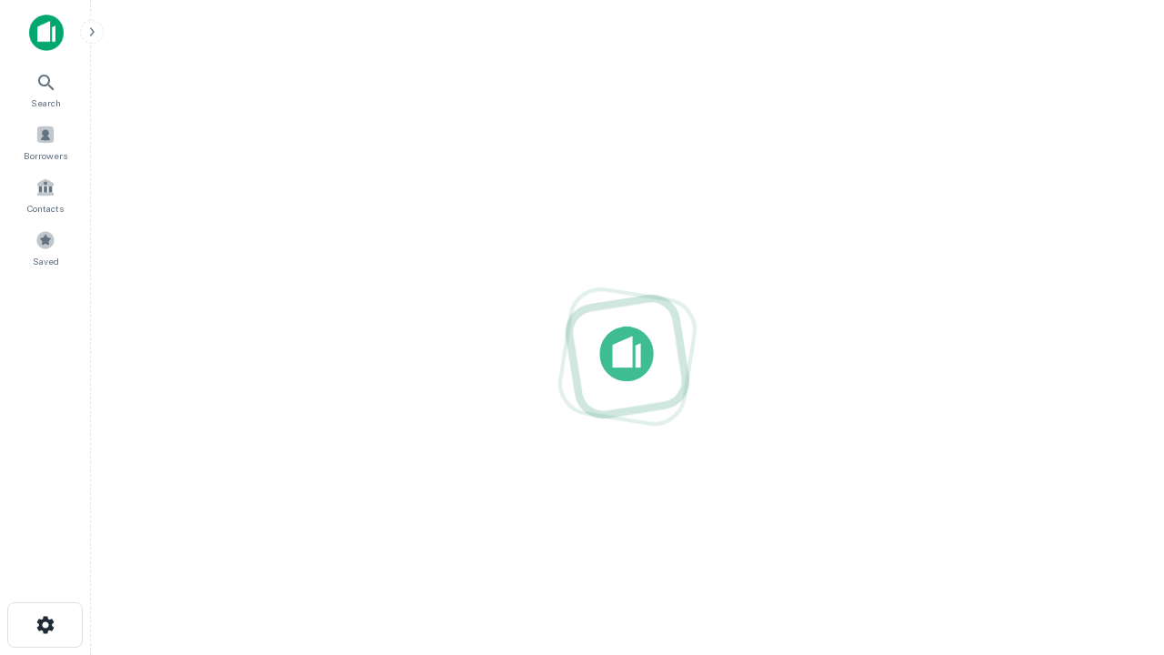 The height and width of the screenshot is (655, 1164). What do you see at coordinates (1119, 495) in the screenshot?
I see `div: Chat Widget` at bounding box center [1119, 495].